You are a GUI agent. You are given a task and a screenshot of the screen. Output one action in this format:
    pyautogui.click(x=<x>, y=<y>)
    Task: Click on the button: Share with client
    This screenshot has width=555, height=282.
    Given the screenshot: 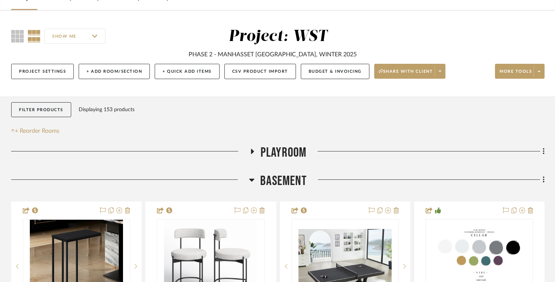 What is the action you would take?
    pyautogui.click(x=410, y=71)
    